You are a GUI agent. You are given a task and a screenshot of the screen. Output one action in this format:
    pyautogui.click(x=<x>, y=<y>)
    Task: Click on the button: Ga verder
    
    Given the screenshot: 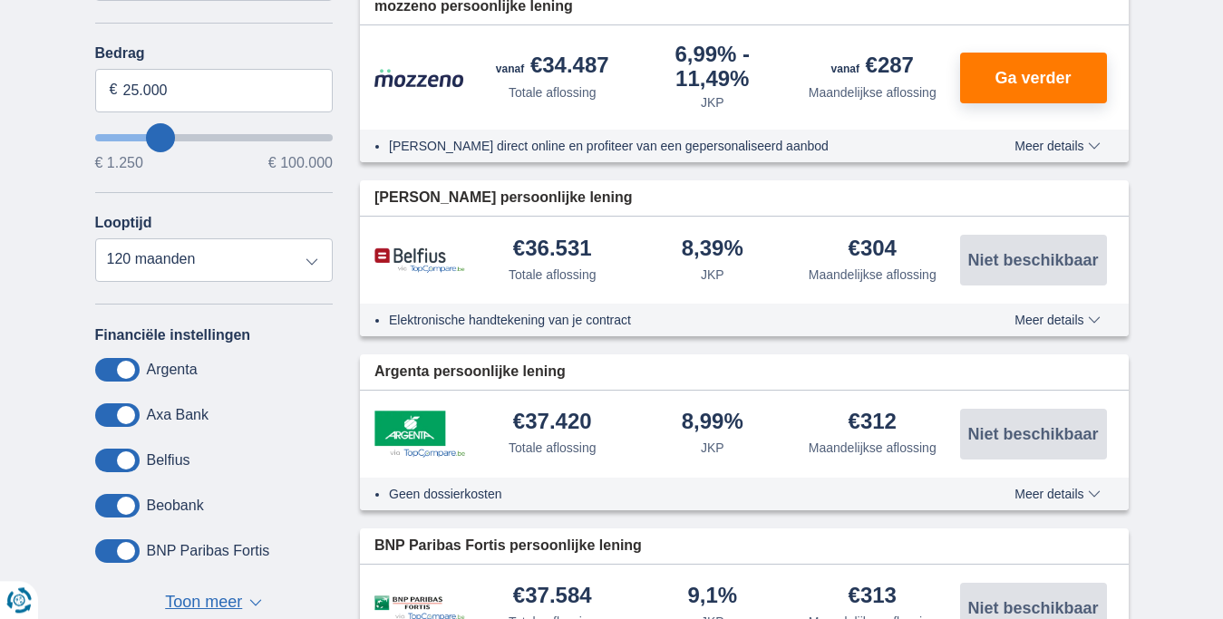 What is the action you would take?
    pyautogui.click(x=1034, y=78)
    